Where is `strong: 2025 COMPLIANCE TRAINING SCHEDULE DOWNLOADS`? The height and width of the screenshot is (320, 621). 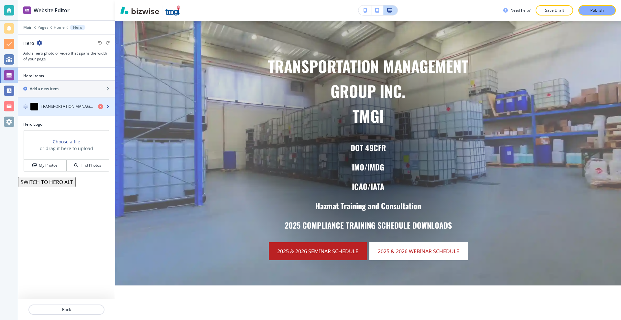 strong: 2025 COMPLIANCE TRAINING SCHEDULE DOWNLOADS is located at coordinates (368, 225).